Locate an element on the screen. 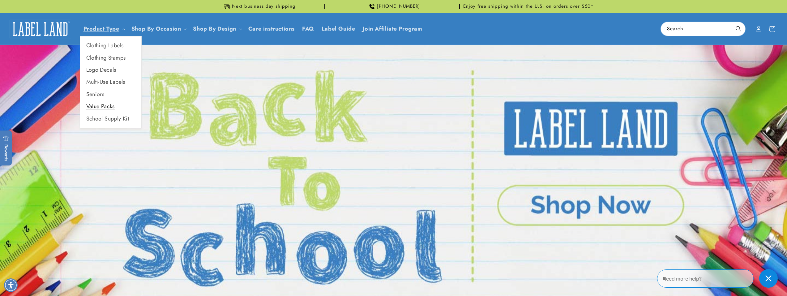 This screenshot has height=296, width=787. a: Clothing Stamps is located at coordinates (111, 58).